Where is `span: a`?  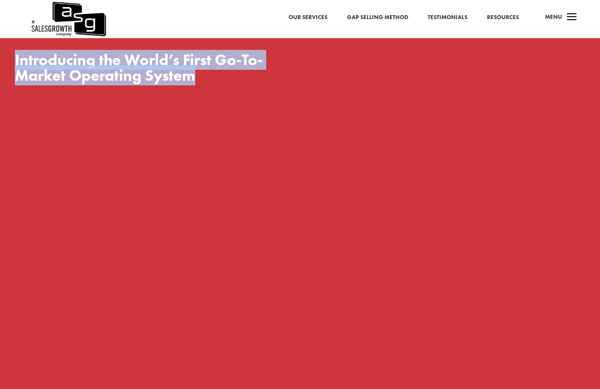 span: a is located at coordinates (572, 18).